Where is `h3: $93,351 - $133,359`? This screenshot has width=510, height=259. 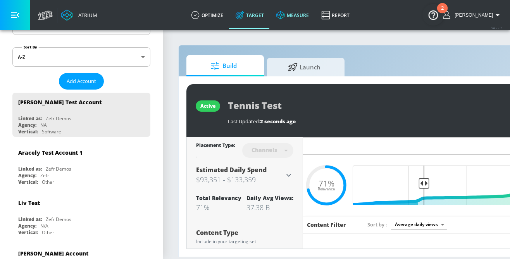
h3: $93,351 - $133,359 is located at coordinates (240, 179).